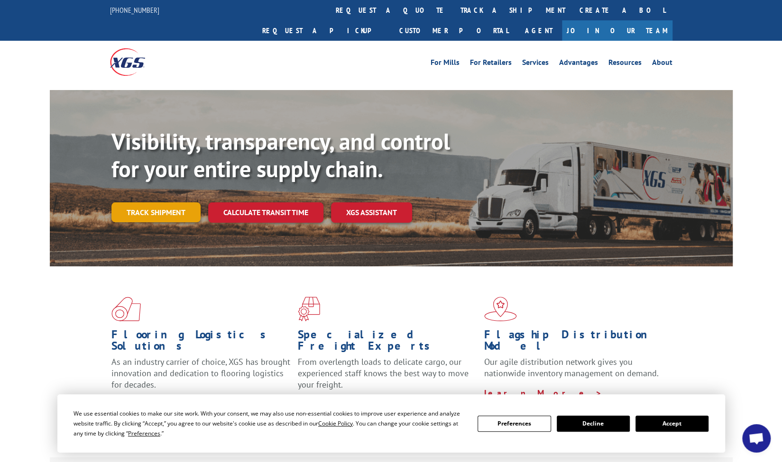  What do you see at coordinates (270, 423) in the screenshot?
I see `div: We use essential cookies to make our site work. With your consent, we may also use non-essential ...` at bounding box center [270, 423].